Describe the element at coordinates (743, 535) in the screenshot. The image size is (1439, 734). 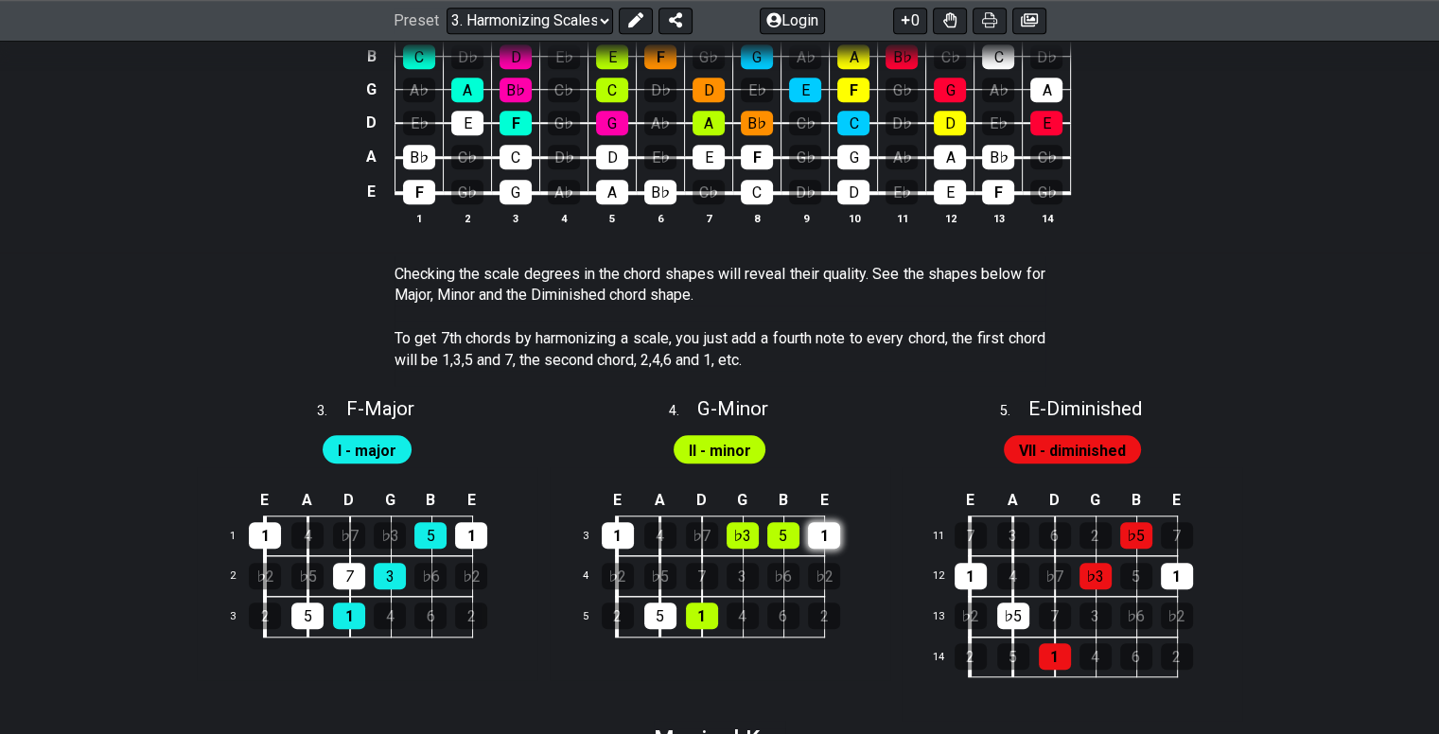
I see `div: ♭3` at that location.